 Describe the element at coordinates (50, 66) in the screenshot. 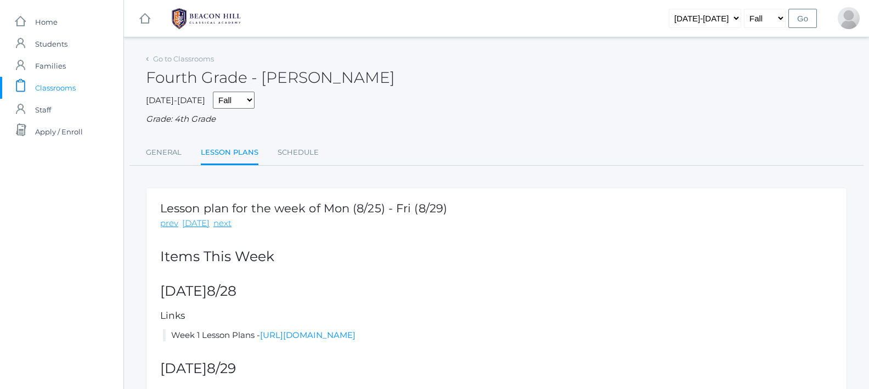

I see `span: Families` at that location.